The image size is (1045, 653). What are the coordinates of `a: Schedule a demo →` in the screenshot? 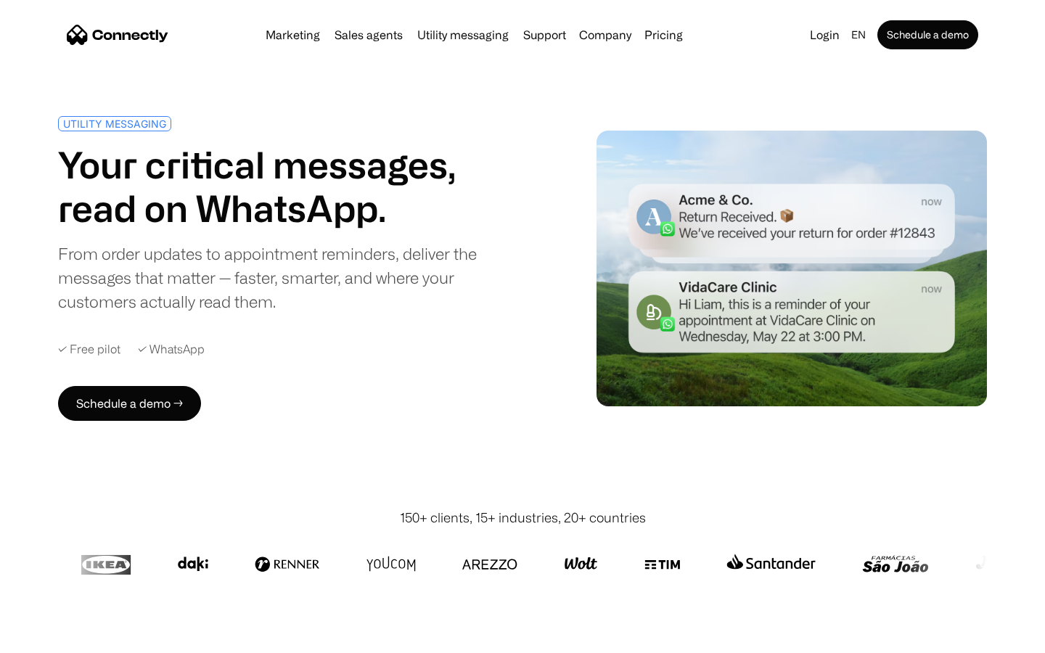 It's located at (129, 403).